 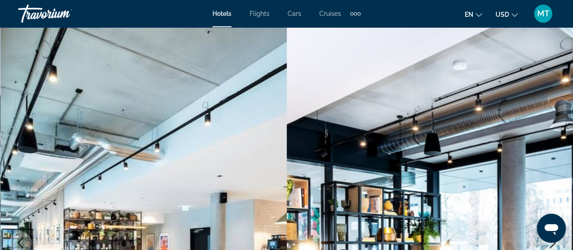 I want to click on span: USD, so click(x=502, y=14).